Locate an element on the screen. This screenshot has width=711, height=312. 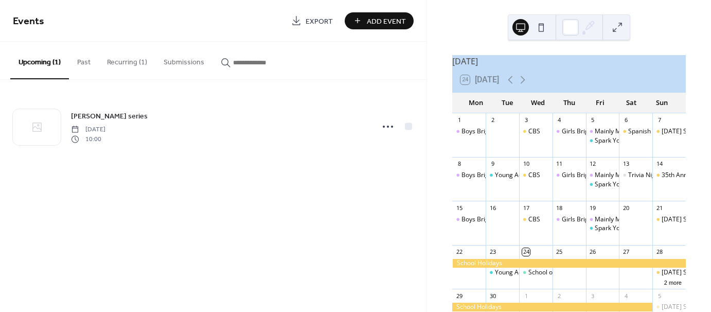
div: Sun is located at coordinates (662, 103).